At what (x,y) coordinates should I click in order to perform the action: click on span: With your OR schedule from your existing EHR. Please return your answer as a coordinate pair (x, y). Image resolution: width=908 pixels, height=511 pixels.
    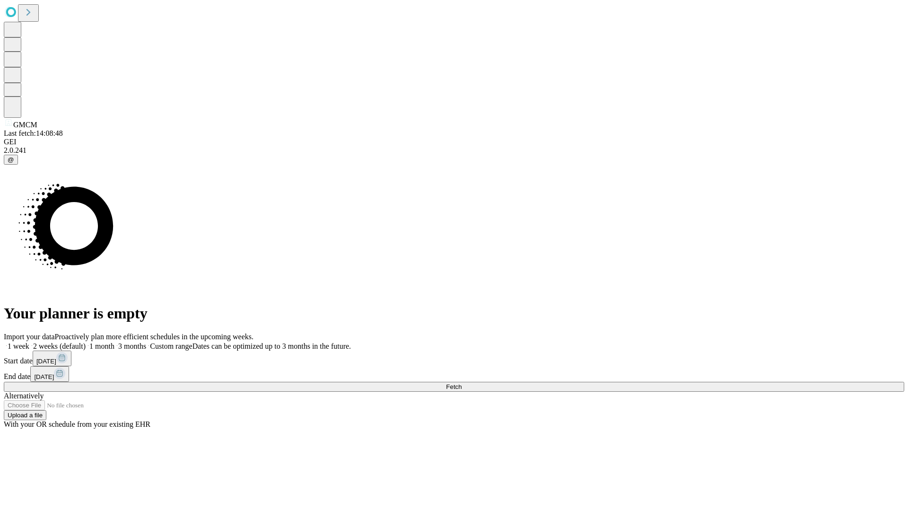
    Looking at the image, I should click on (77, 424).